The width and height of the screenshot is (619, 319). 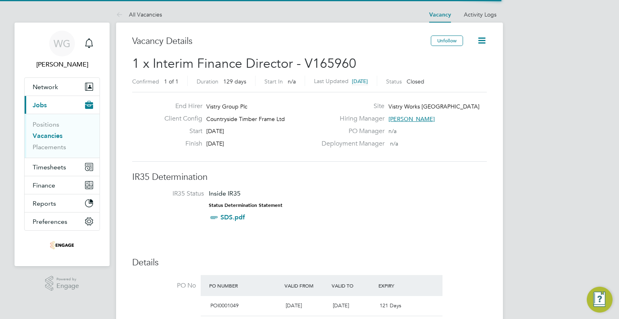 What do you see at coordinates (246, 205) in the screenshot?
I see `strong: Status Determination Statement` at bounding box center [246, 205].